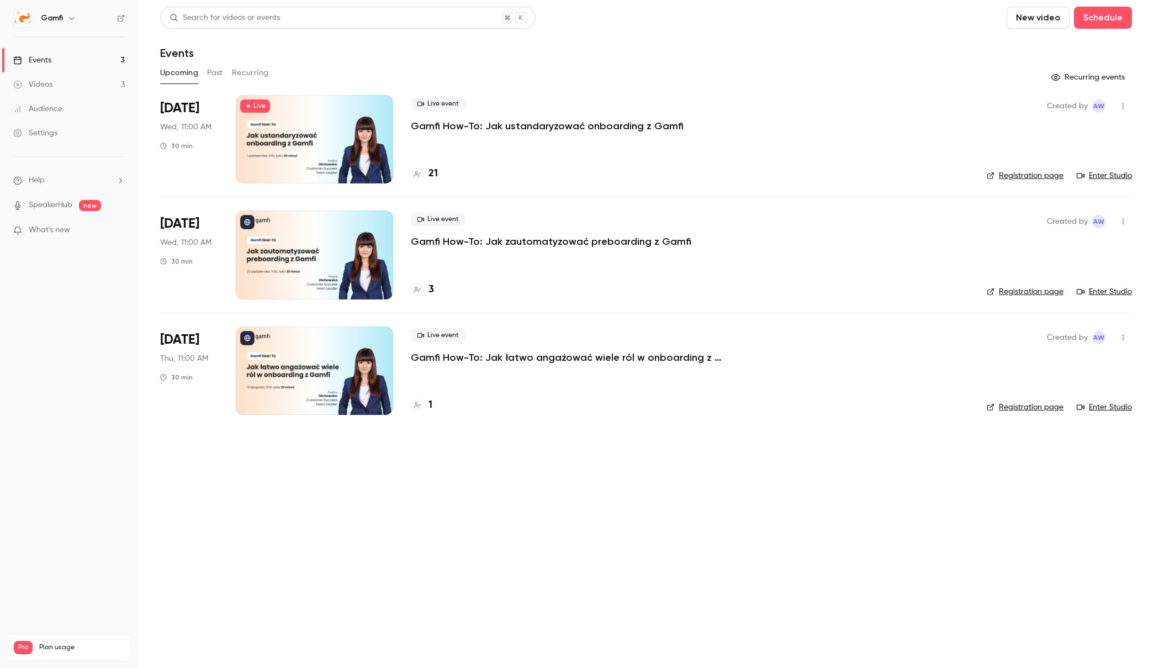 This screenshot has width=1154, height=668. Describe the element at coordinates (189, 371) in the screenshot. I see `div: Nov 13 Thu, 11:00 AM (Europe/Warsaw)` at that location.